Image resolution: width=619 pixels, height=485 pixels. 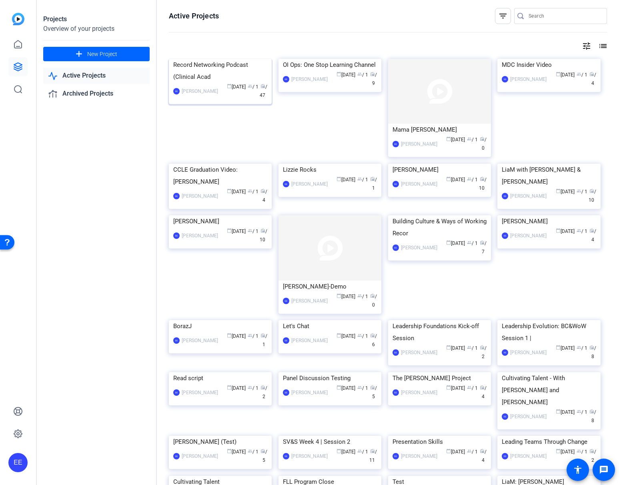 What do you see at coordinates (603, 469) in the screenshot?
I see `mat-icon: message` at bounding box center [603, 469].